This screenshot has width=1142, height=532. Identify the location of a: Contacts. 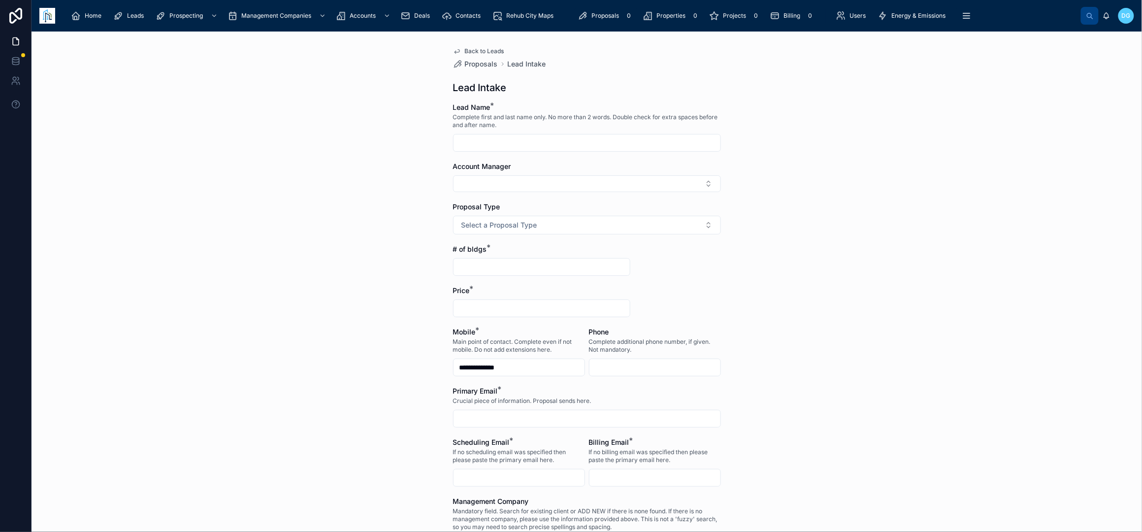
(463, 16).